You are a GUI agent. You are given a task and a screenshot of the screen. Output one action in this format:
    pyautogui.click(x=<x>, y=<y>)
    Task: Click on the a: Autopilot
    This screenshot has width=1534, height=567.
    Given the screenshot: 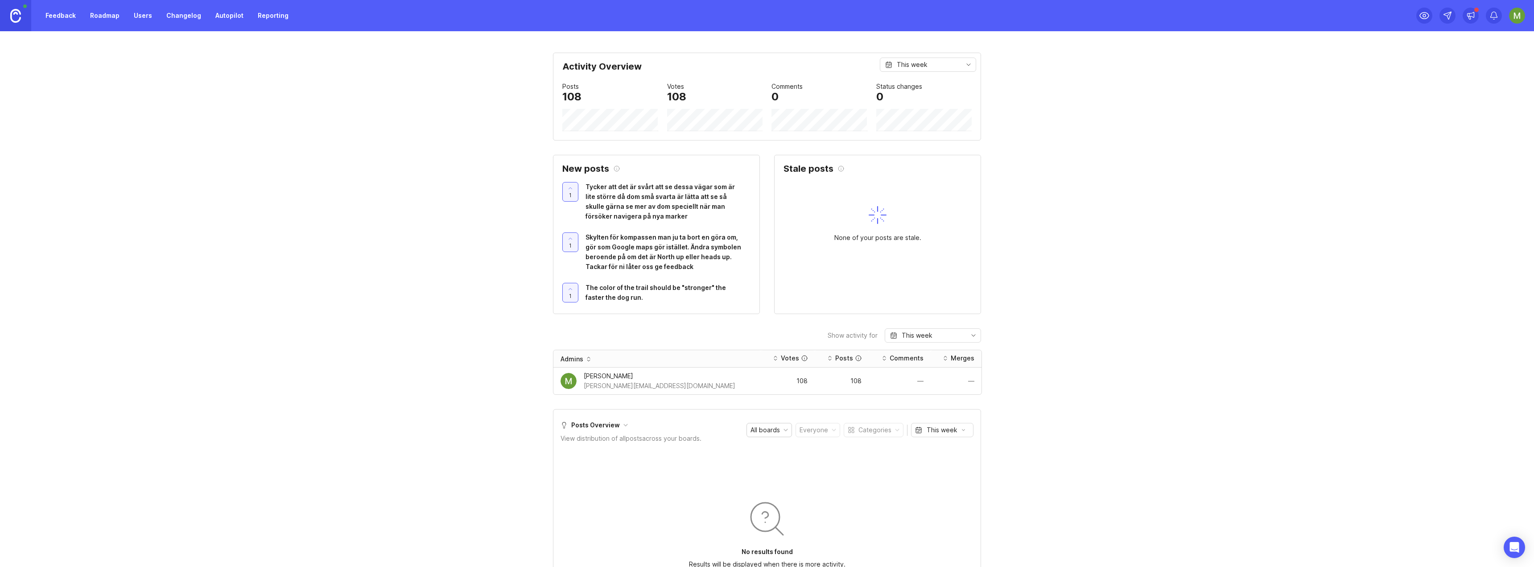 What is the action you would take?
    pyautogui.click(x=229, y=16)
    